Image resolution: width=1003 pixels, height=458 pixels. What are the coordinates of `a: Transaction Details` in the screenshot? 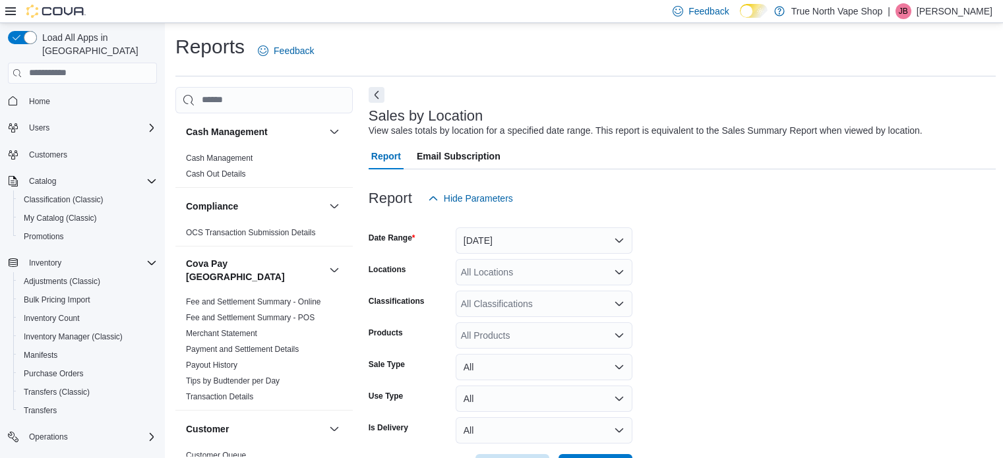 It's located at (220, 397).